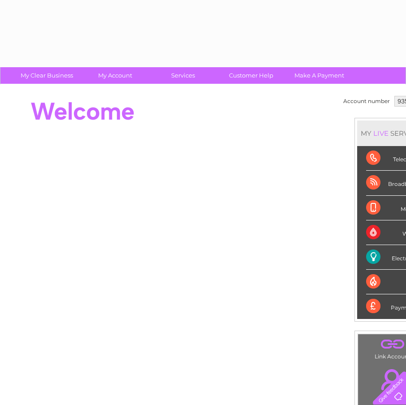 The width and height of the screenshot is (406, 405). I want to click on a: Services, so click(183, 75).